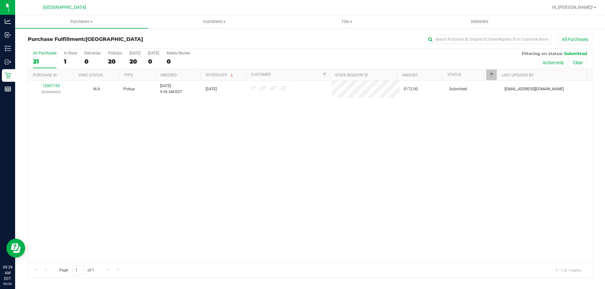 The width and height of the screenshot is (605, 289). I want to click on a: Customer, so click(260, 75).